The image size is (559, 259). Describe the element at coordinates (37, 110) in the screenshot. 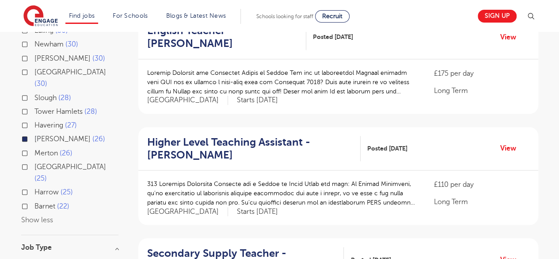

I see `input: Tower Hamlets 28` at that location.